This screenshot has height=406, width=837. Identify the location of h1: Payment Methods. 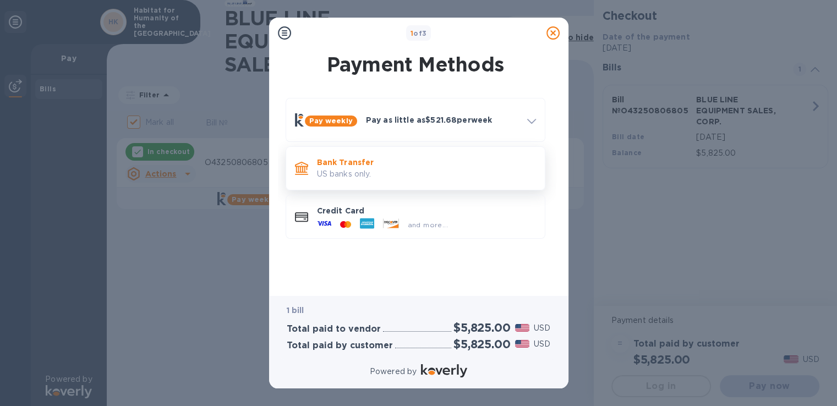
(415, 64).